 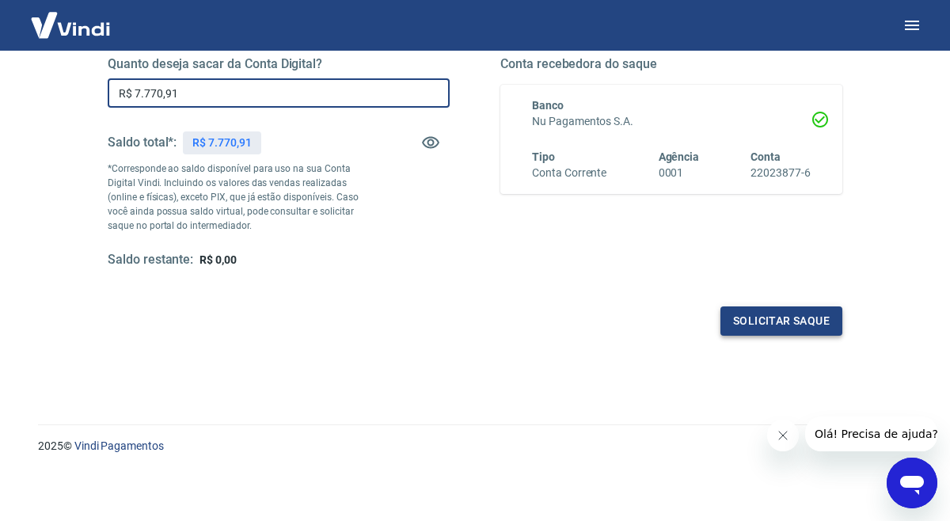 I want to click on span: Agência, so click(x=679, y=157).